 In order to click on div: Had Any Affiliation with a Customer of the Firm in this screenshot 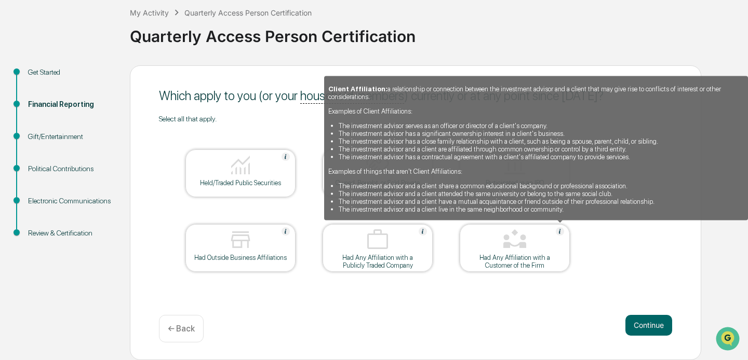, I will do `click(515, 262)`.